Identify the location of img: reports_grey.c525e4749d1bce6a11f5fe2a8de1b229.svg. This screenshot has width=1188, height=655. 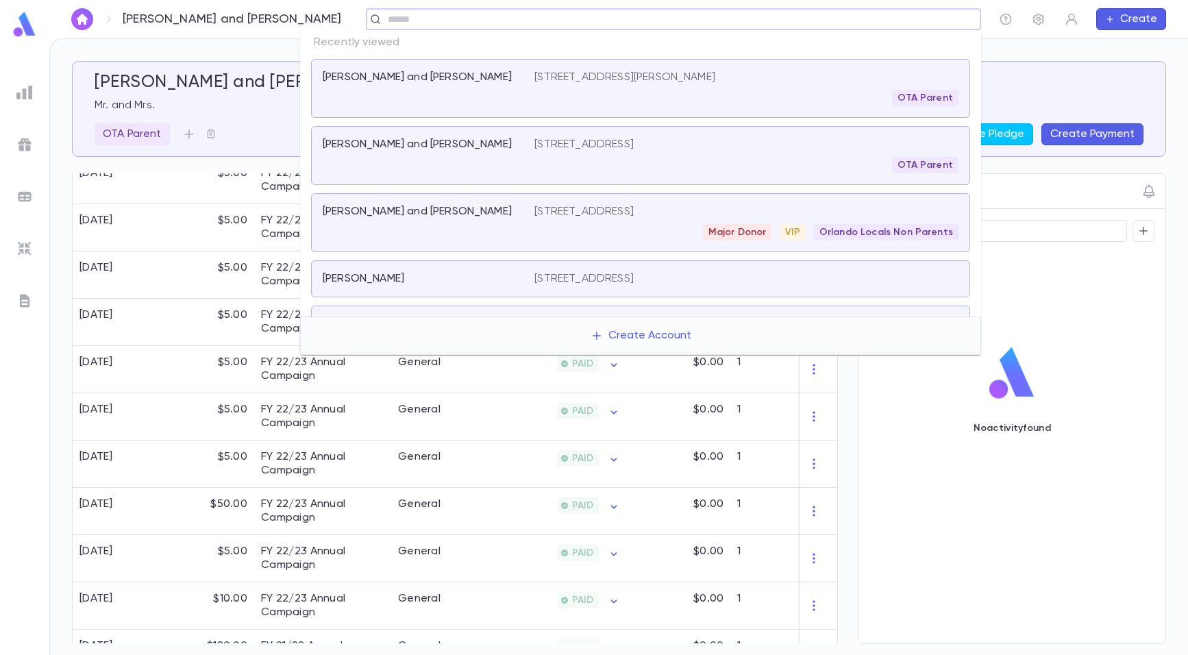
(25, 92).